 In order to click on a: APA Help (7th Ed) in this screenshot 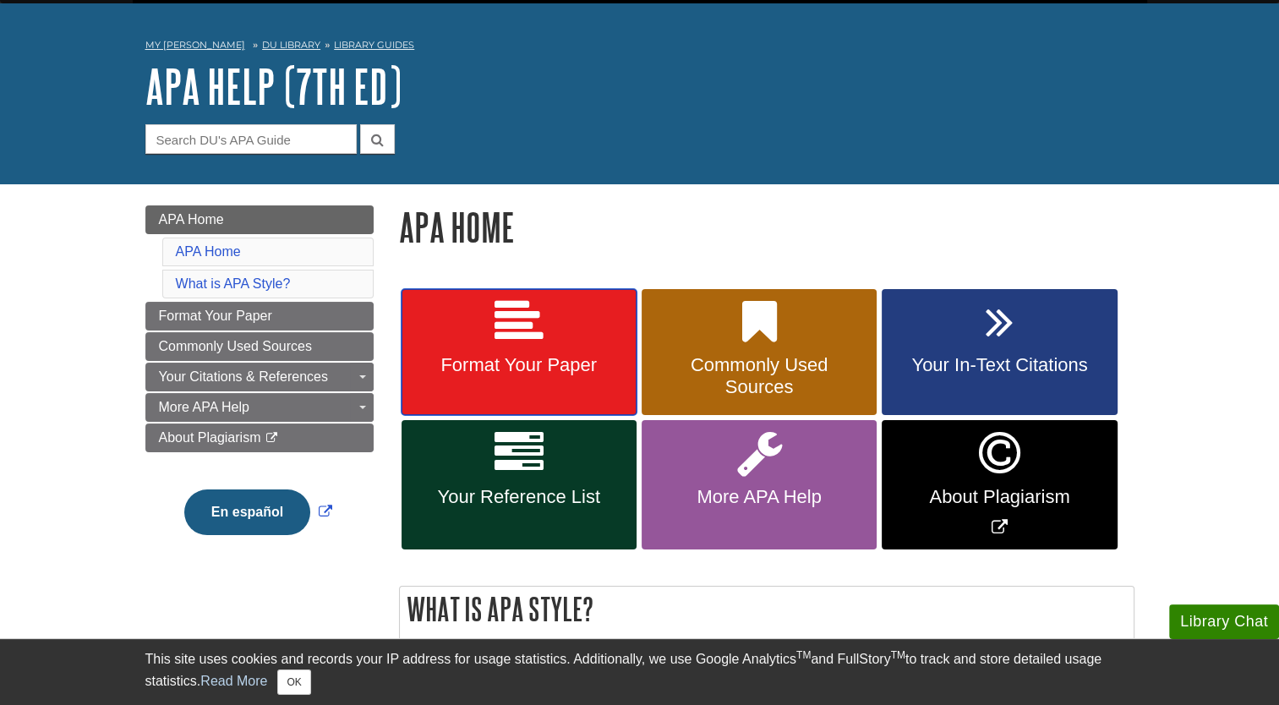, I will do `click(273, 86)`.